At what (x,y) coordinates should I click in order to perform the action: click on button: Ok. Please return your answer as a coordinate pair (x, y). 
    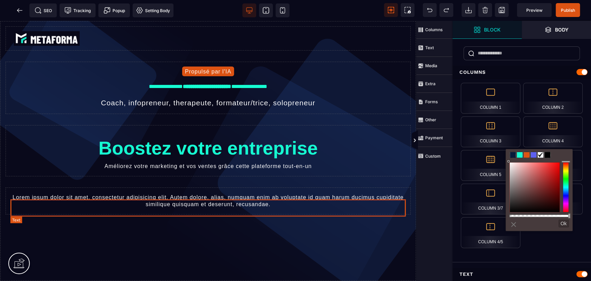
    Looking at the image, I should click on (564, 223).